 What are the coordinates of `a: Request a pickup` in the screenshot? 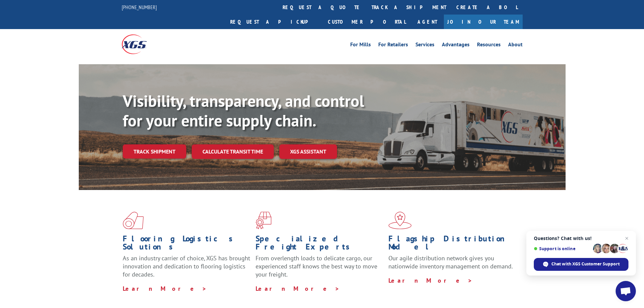 It's located at (274, 22).